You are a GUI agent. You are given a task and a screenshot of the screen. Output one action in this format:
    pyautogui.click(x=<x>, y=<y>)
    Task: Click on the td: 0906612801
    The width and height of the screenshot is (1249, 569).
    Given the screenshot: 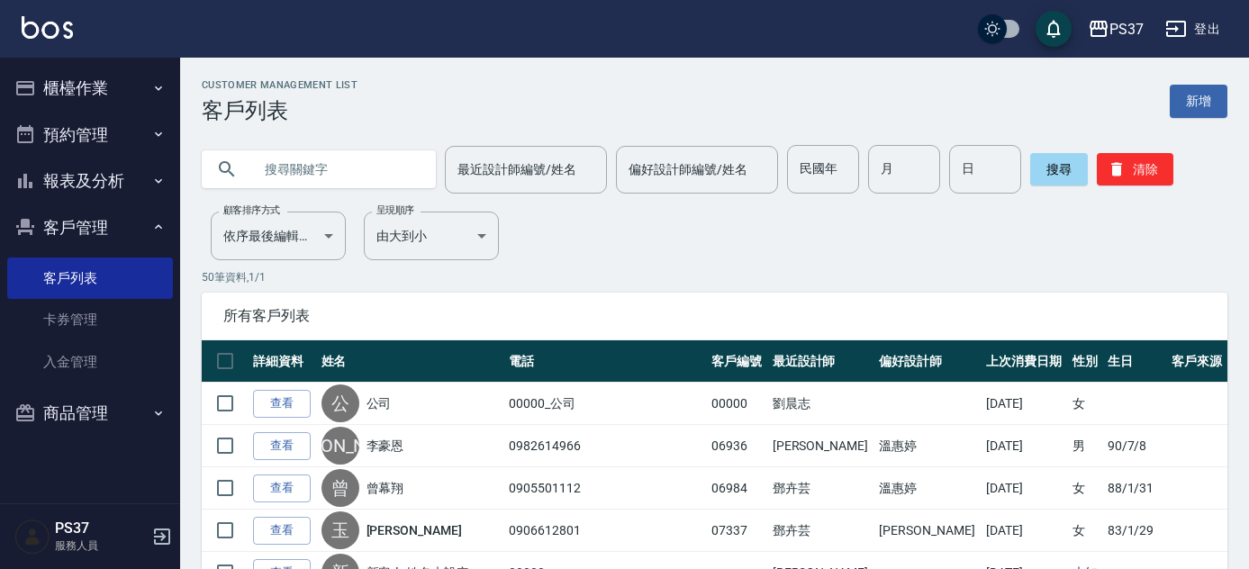 What is the action you would take?
    pyautogui.click(x=605, y=530)
    